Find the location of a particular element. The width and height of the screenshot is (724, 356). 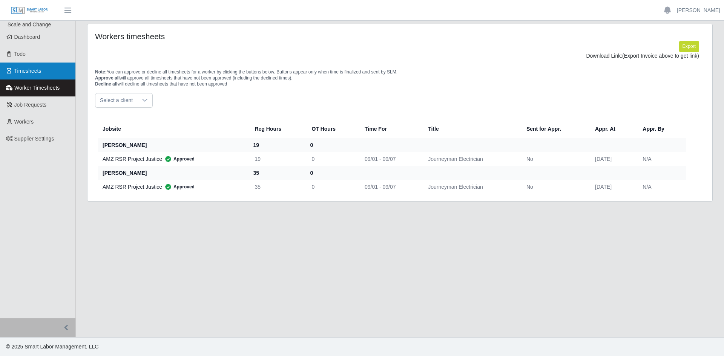

th: Jobsite is located at coordinates (173, 129).